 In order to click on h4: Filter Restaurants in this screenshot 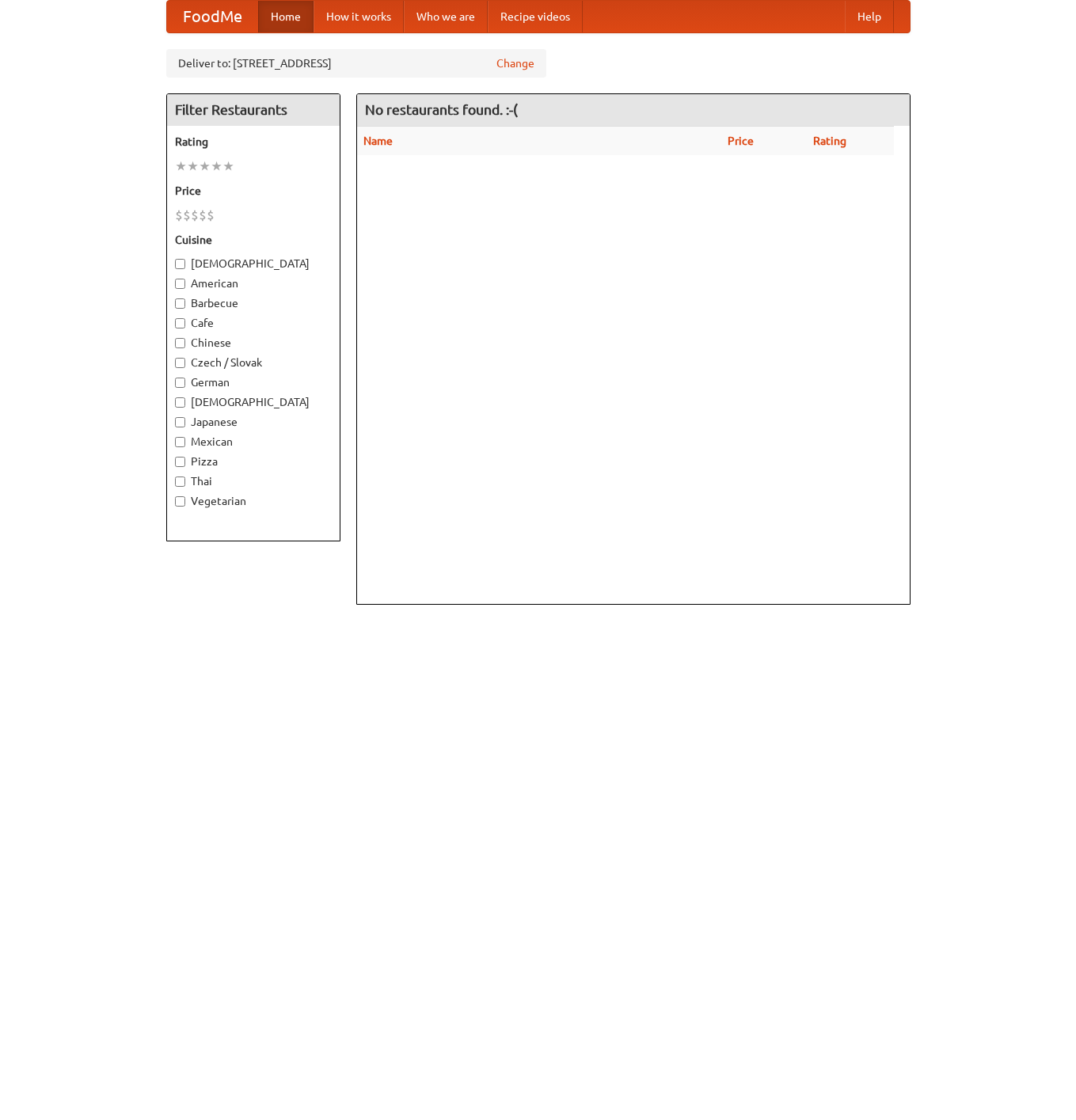, I will do `click(253, 110)`.